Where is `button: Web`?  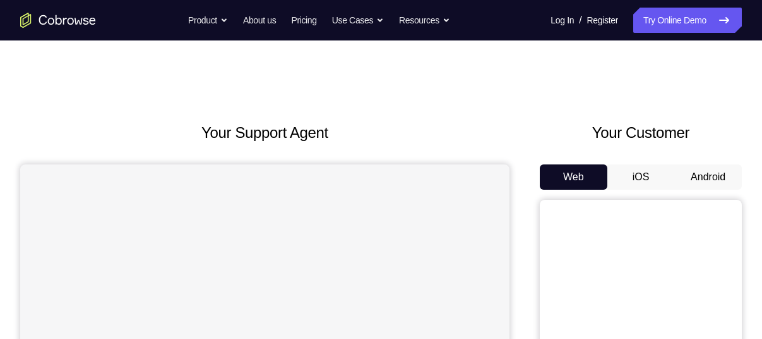
button: Web is located at coordinates (573, 177).